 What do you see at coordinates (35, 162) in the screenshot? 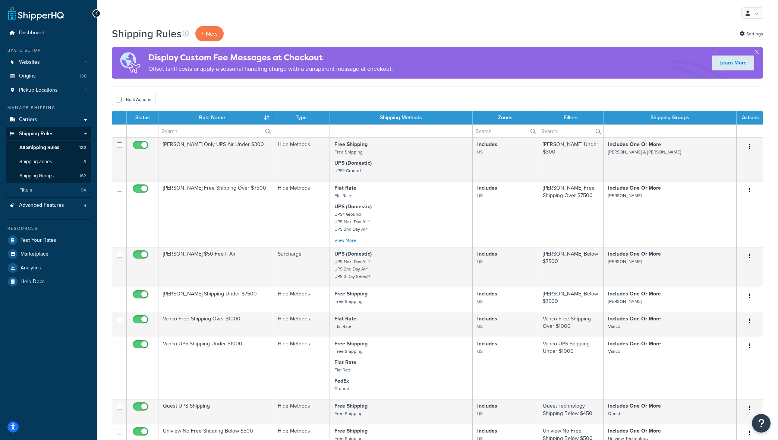
I see `span: Shipping Zones` at bounding box center [35, 162].